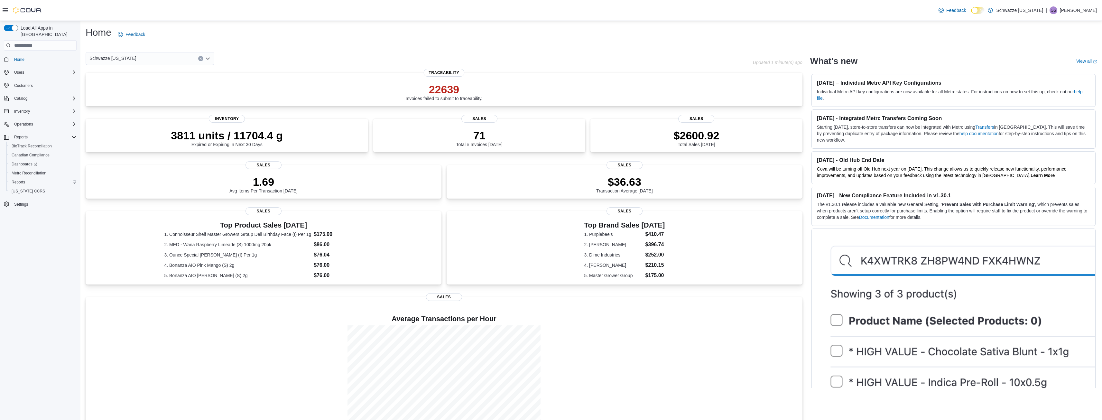 The image size is (1102, 420). I want to click on img: Cova, so click(27, 10).